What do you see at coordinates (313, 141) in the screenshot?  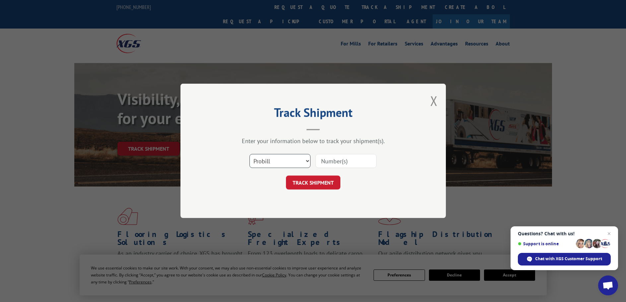 I see `div: Enter your information below to track your shipment(s).` at bounding box center [313, 141].